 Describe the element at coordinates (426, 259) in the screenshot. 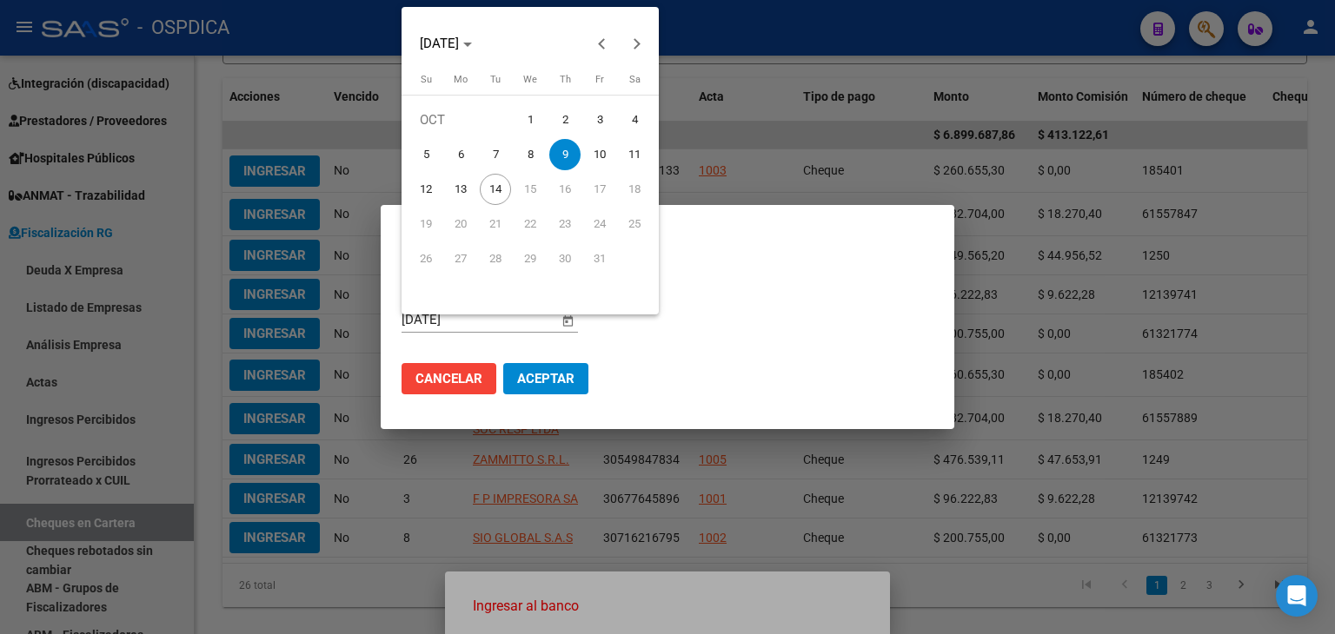

I see `button: October 26, 2025` at that location.